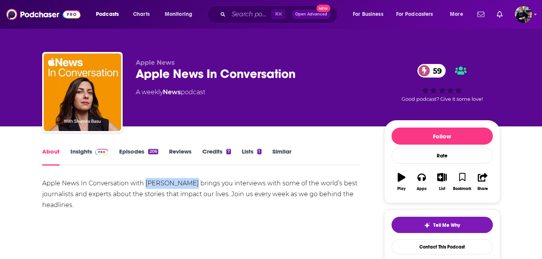  Describe the element at coordinates (442, 136) in the screenshot. I see `button: Follow` at that location.